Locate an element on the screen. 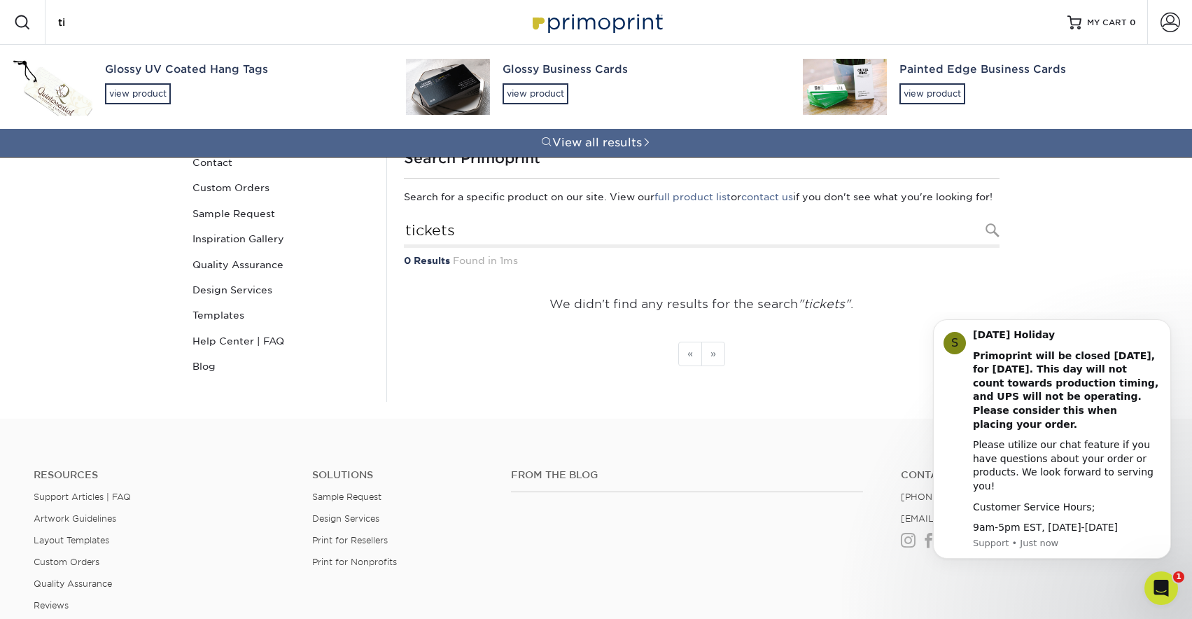 The width and height of the screenshot is (1192, 619). a: Artwork Guidelines is located at coordinates (75, 518).